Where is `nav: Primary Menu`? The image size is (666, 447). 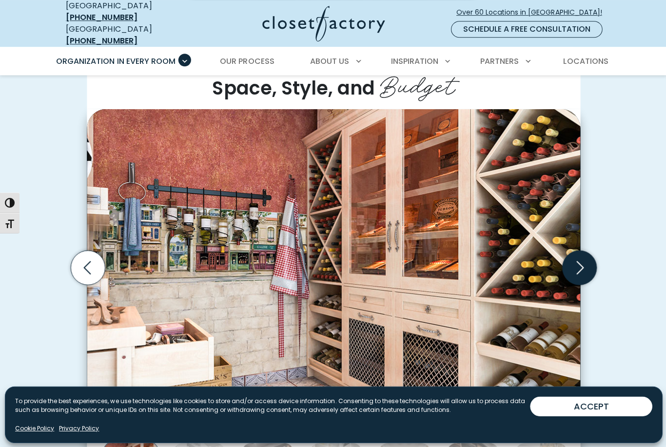 nav: Primary Menu is located at coordinates (333, 61).